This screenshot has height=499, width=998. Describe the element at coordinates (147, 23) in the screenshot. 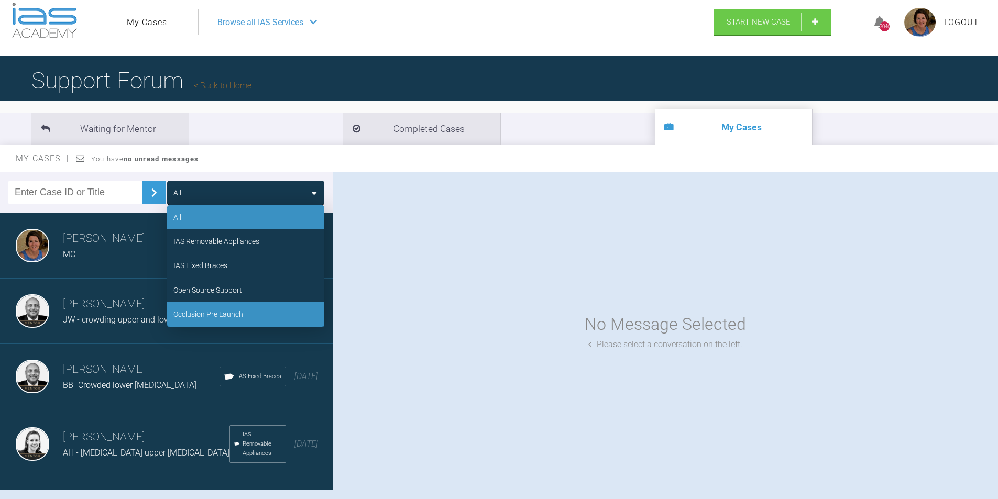

I see `a: My Cases` at that location.